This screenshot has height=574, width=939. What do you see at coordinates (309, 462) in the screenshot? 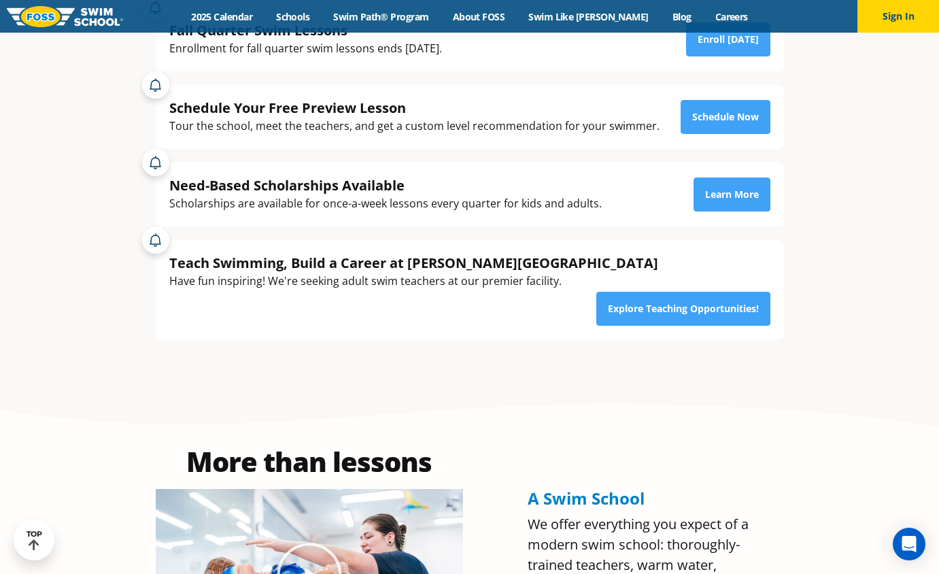
I see `h2: More than lessons` at bounding box center [309, 462].